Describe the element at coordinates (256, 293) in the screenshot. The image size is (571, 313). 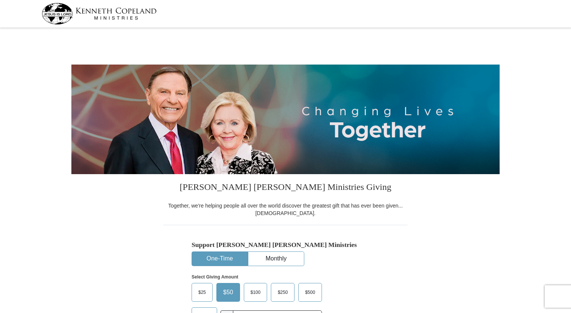
I see `span: $100` at that location.